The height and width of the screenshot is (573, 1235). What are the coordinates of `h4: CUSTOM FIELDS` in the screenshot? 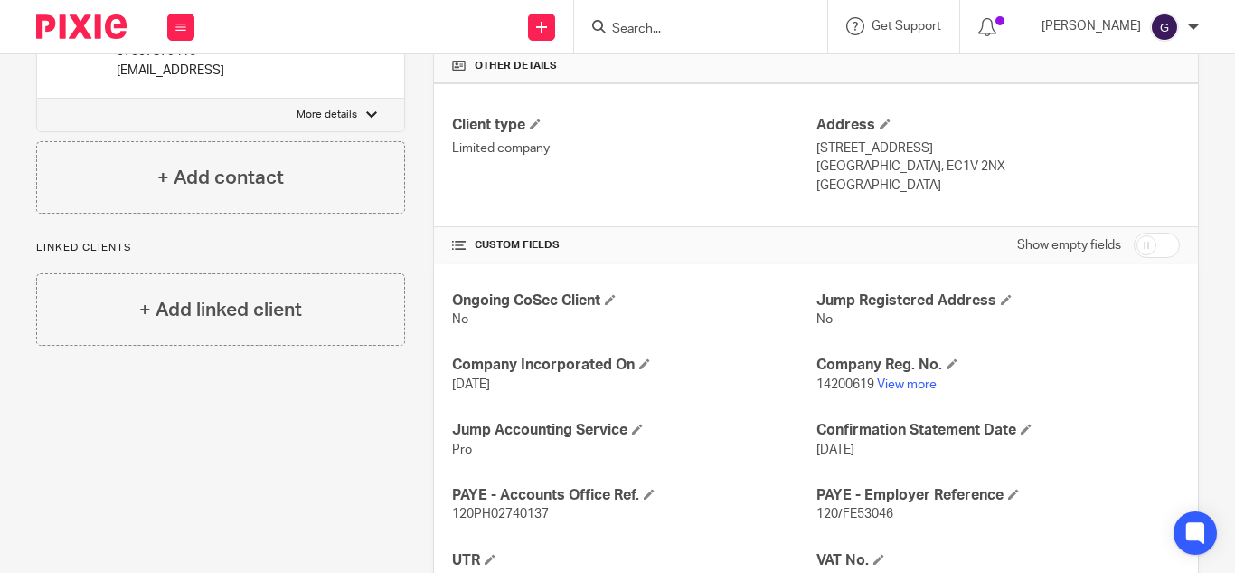 It's located at (634, 245).